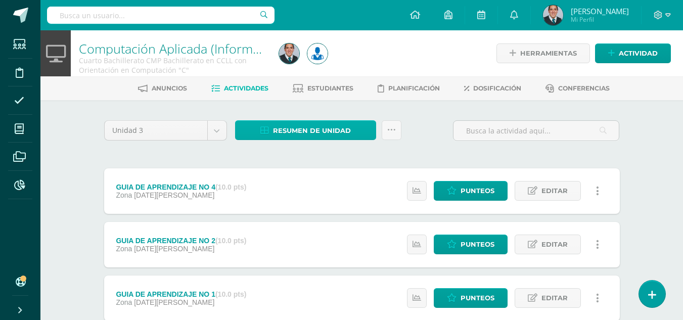 Image resolution: width=683 pixels, height=320 pixels. What do you see at coordinates (578, 89) in the screenshot?
I see `a: Conferencias` at bounding box center [578, 89].